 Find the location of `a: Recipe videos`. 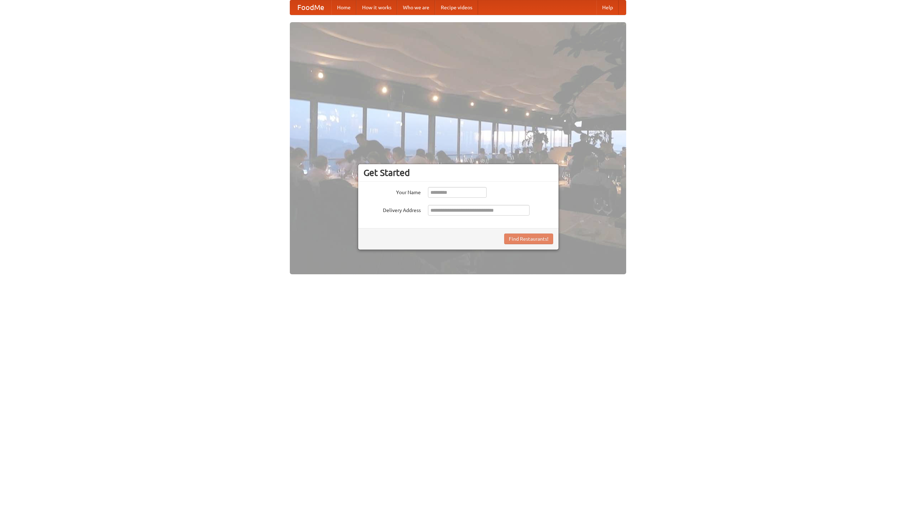

a: Recipe videos is located at coordinates (457, 8).